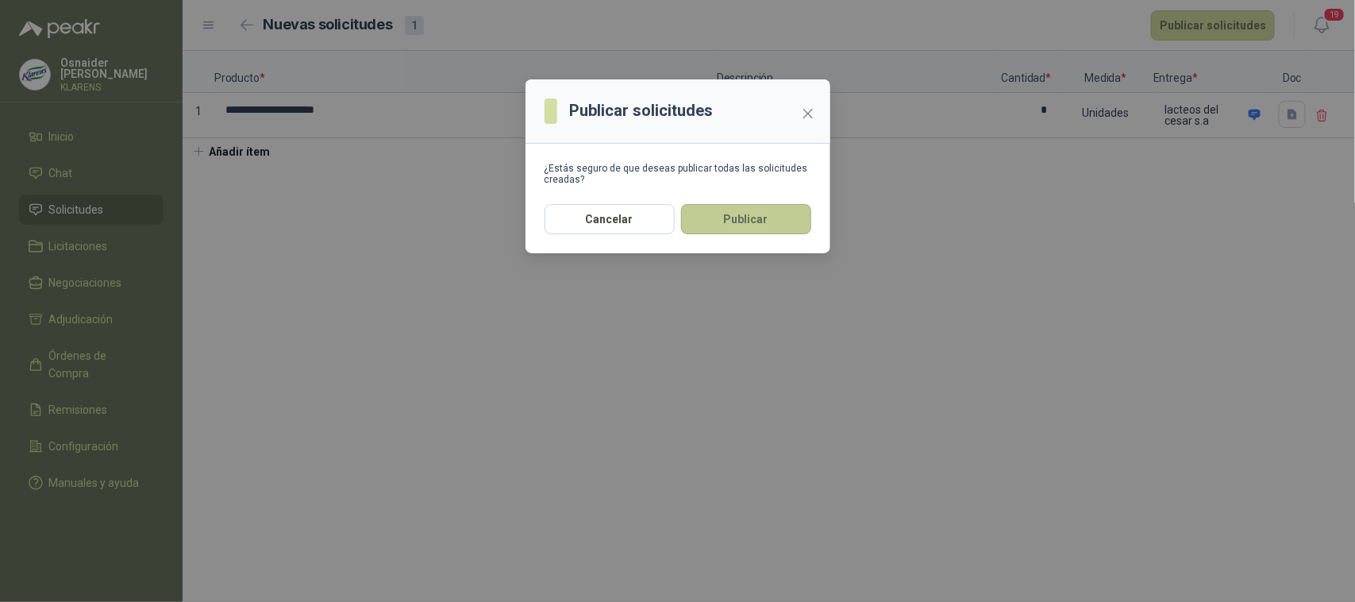 This screenshot has height=602, width=1355. What do you see at coordinates (641, 110) in the screenshot?
I see `h3: Publicar solicitudes` at bounding box center [641, 110].